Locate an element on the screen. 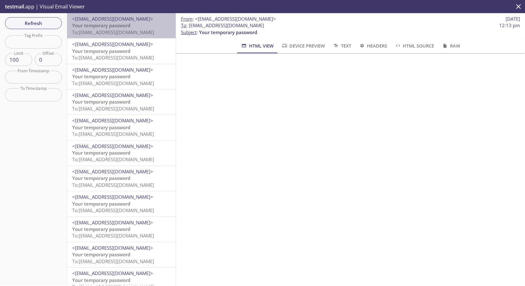  span: Refresh is located at coordinates (33, 23).